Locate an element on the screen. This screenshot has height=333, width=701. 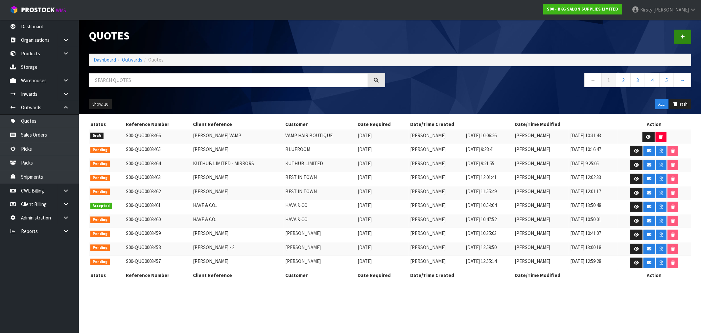
td: S00-QUO0003466 is located at coordinates (158, 137).